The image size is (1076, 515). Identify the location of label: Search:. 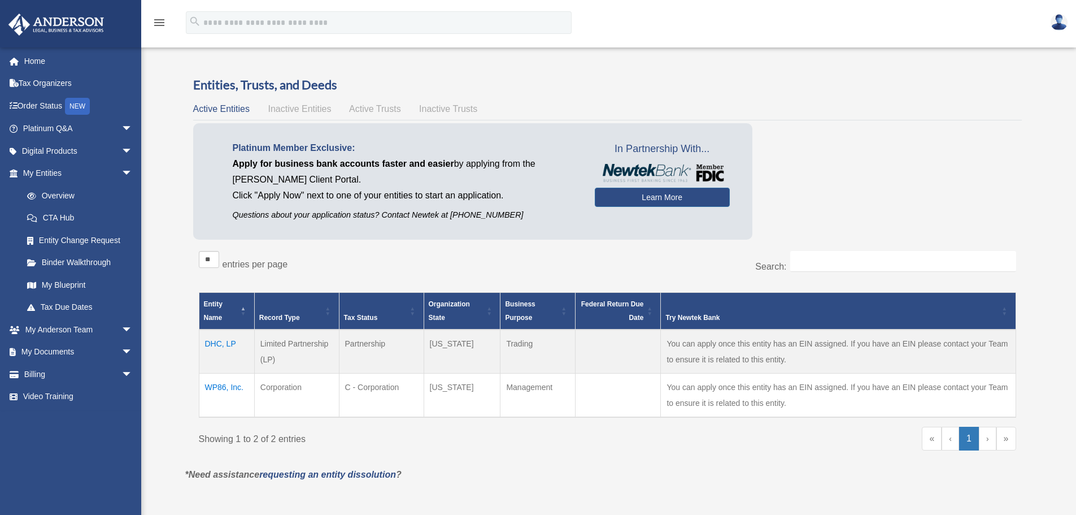
(771, 266).